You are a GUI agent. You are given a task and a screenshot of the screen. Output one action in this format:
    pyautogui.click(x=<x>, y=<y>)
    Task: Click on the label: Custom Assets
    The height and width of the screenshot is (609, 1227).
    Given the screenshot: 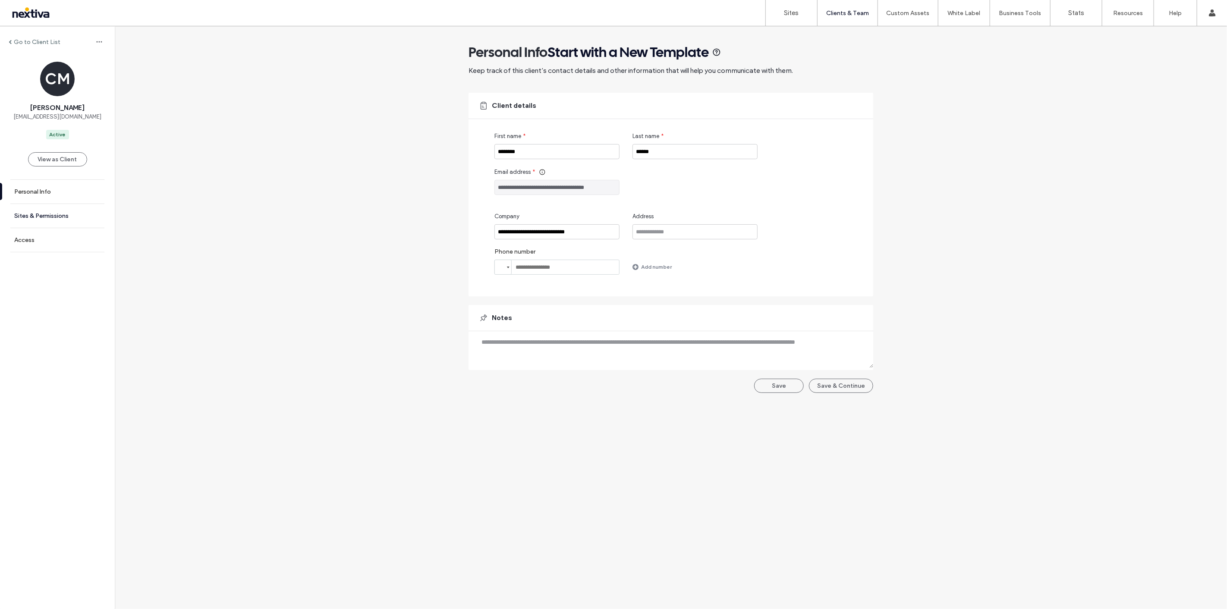 What is the action you would take?
    pyautogui.click(x=908, y=13)
    